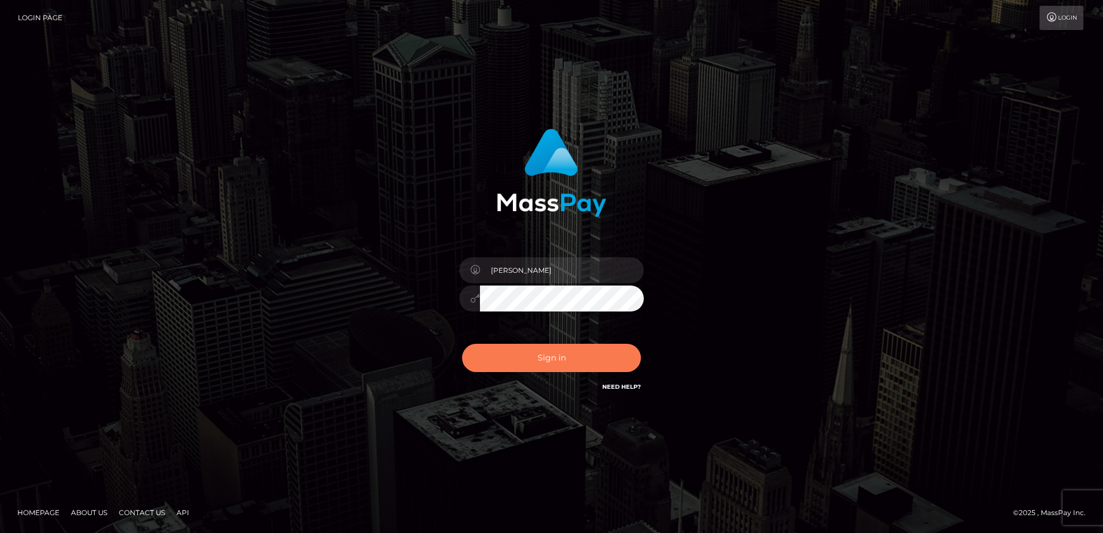 The width and height of the screenshot is (1103, 533). Describe the element at coordinates (40, 18) in the screenshot. I see `a: Login Page` at that location.